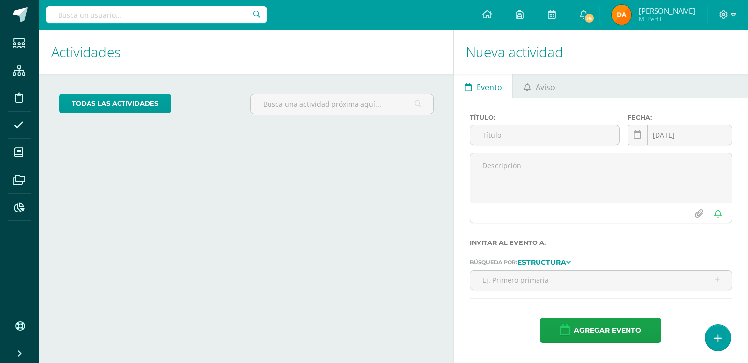 The height and width of the screenshot is (363, 748). What do you see at coordinates (589, 18) in the screenshot?
I see `span: 15` at bounding box center [589, 18].